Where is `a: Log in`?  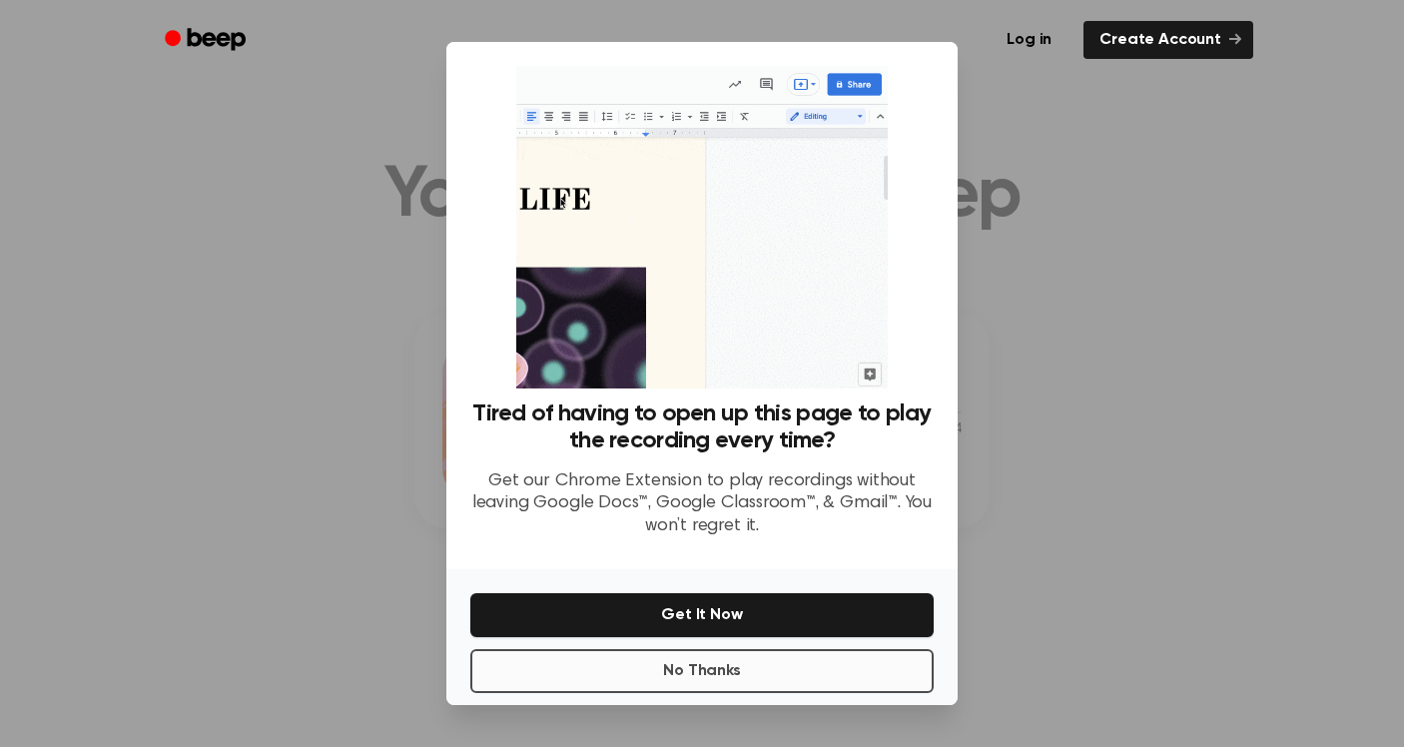
a: Log in is located at coordinates (1029, 40).